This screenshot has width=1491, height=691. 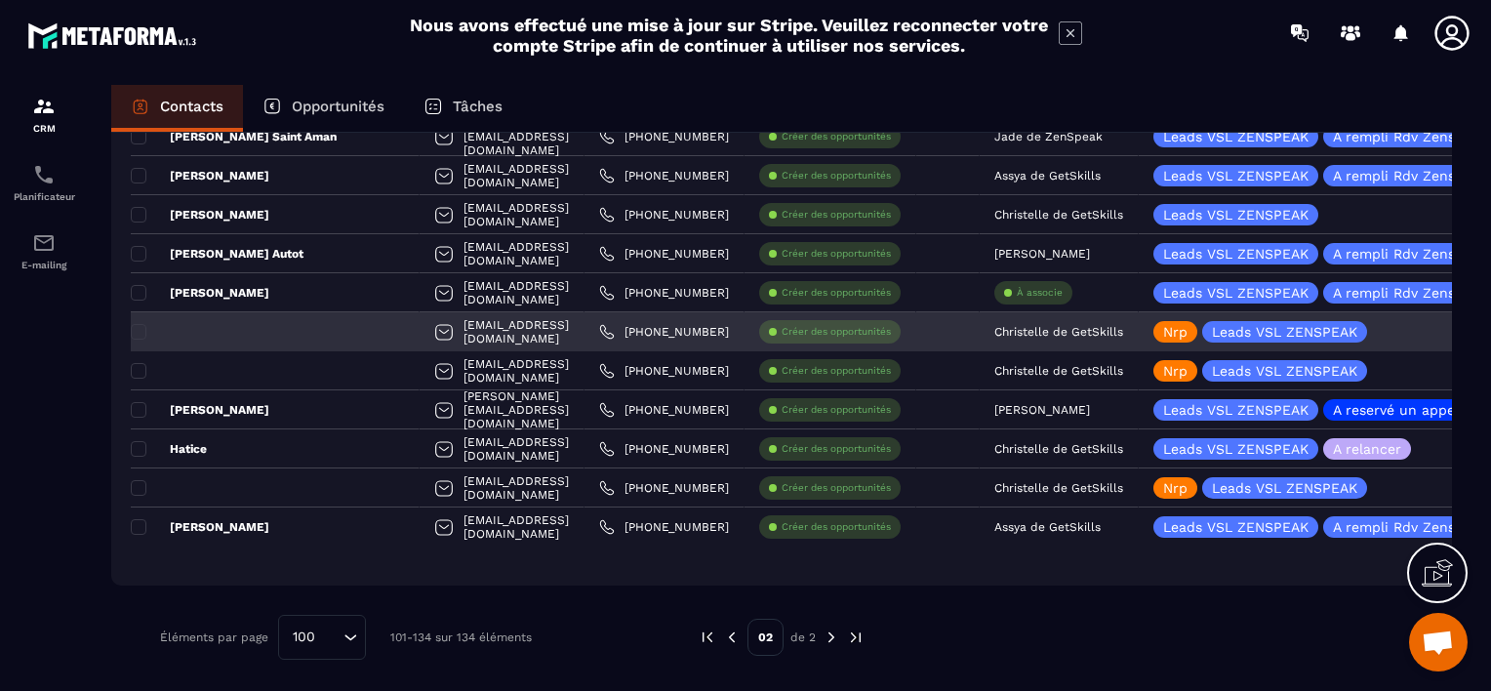 What do you see at coordinates (169, 449) in the screenshot?
I see `p: Hatice` at bounding box center [169, 449].